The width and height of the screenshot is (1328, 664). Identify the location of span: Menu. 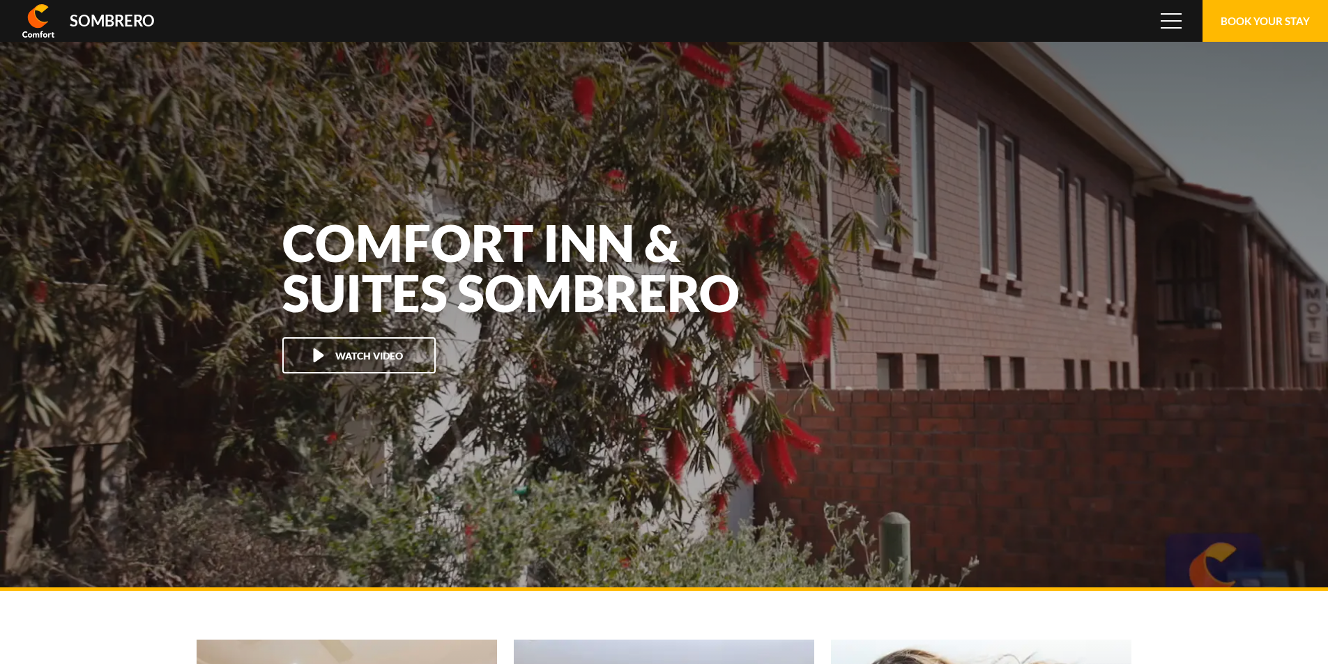
(1171, 21).